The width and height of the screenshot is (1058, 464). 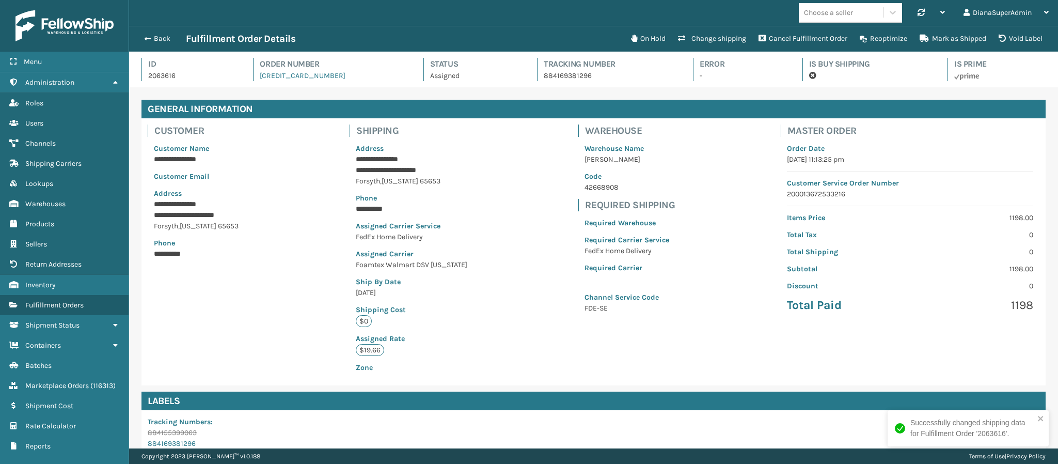 I want to click on p: Total Tax, so click(x=845, y=234).